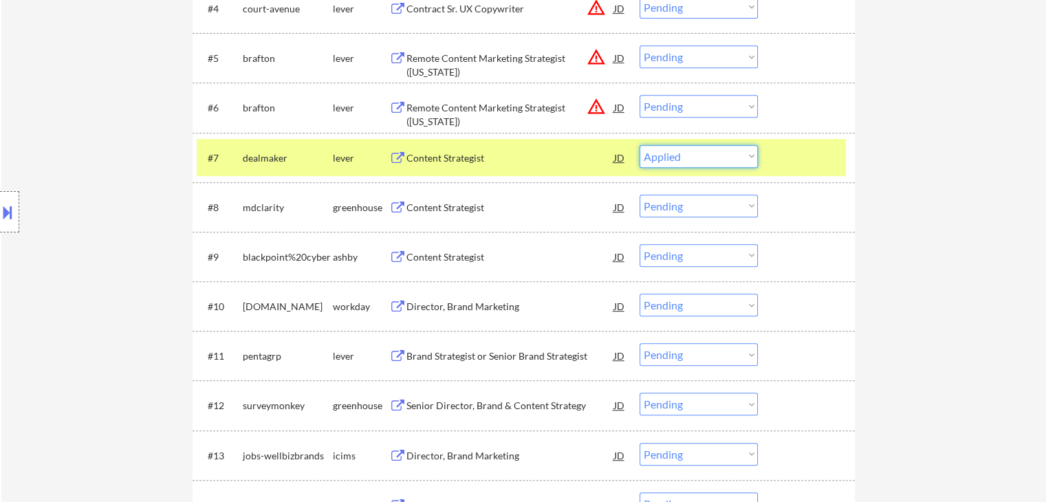 Image resolution: width=1046 pixels, height=502 pixels. What do you see at coordinates (288, 158) in the screenshot?
I see `div: dealmaker` at bounding box center [288, 158].